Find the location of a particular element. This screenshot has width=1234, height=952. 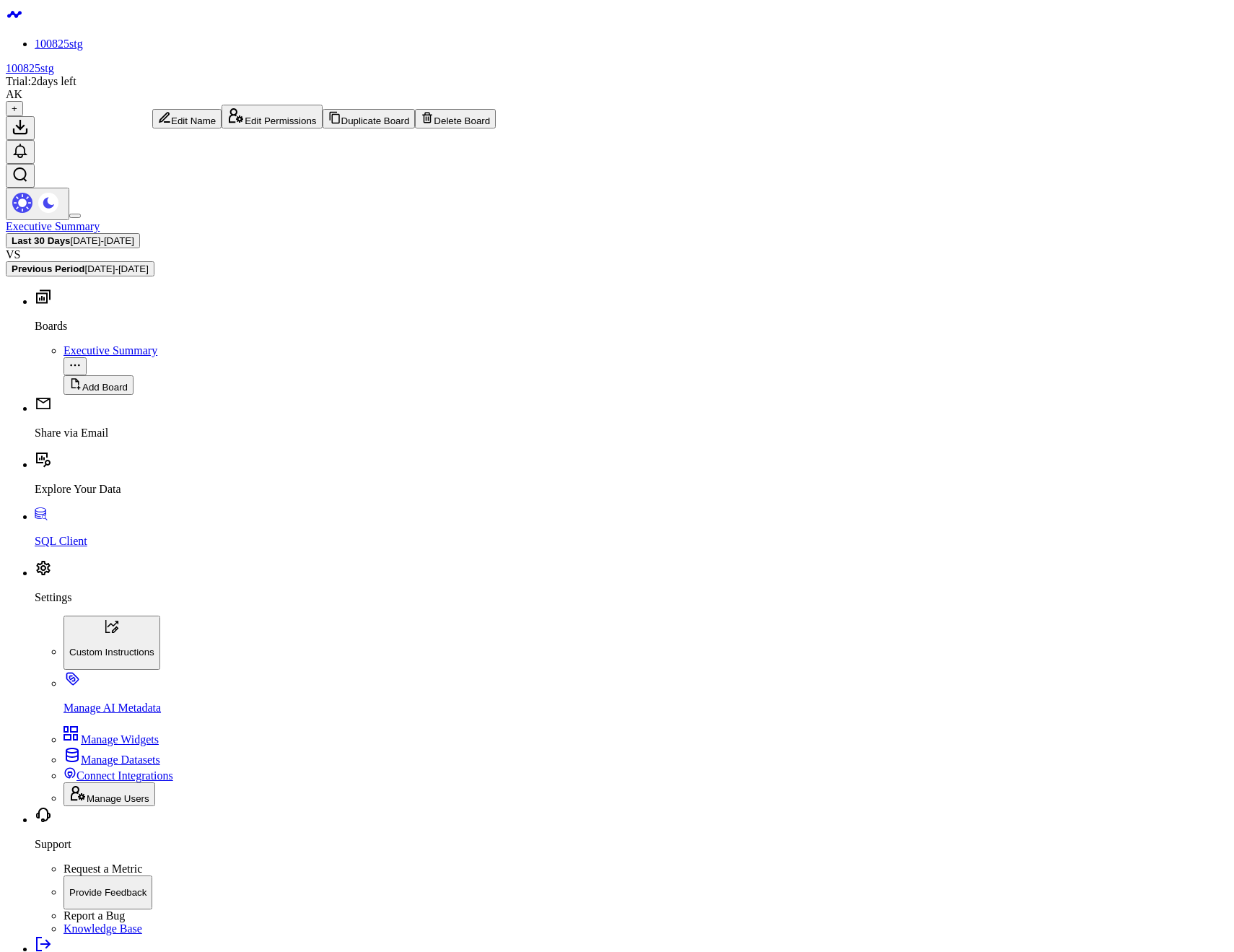

button: Provide Feedback is located at coordinates (108, 893).